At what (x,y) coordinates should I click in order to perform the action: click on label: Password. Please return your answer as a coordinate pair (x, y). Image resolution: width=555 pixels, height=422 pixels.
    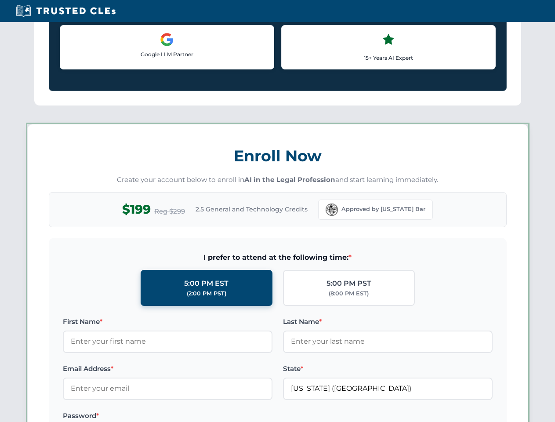
    Looking at the image, I should click on (167, 416).